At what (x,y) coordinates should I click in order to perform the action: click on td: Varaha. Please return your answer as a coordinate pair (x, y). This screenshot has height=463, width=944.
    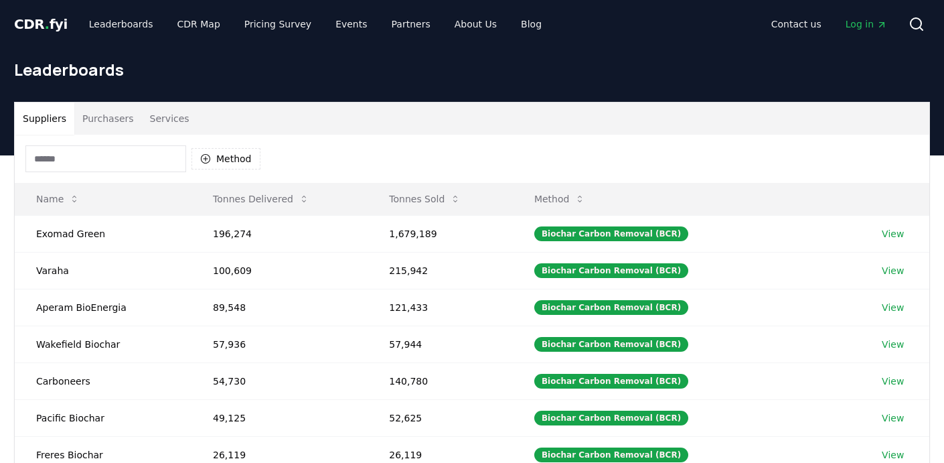
    Looking at the image, I should click on (103, 270).